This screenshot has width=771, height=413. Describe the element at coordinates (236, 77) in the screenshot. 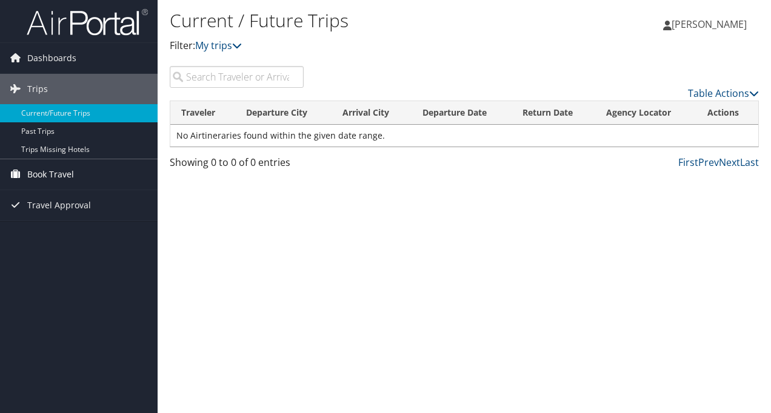

I see `input: Search Traveler or Arrival City` at that location.